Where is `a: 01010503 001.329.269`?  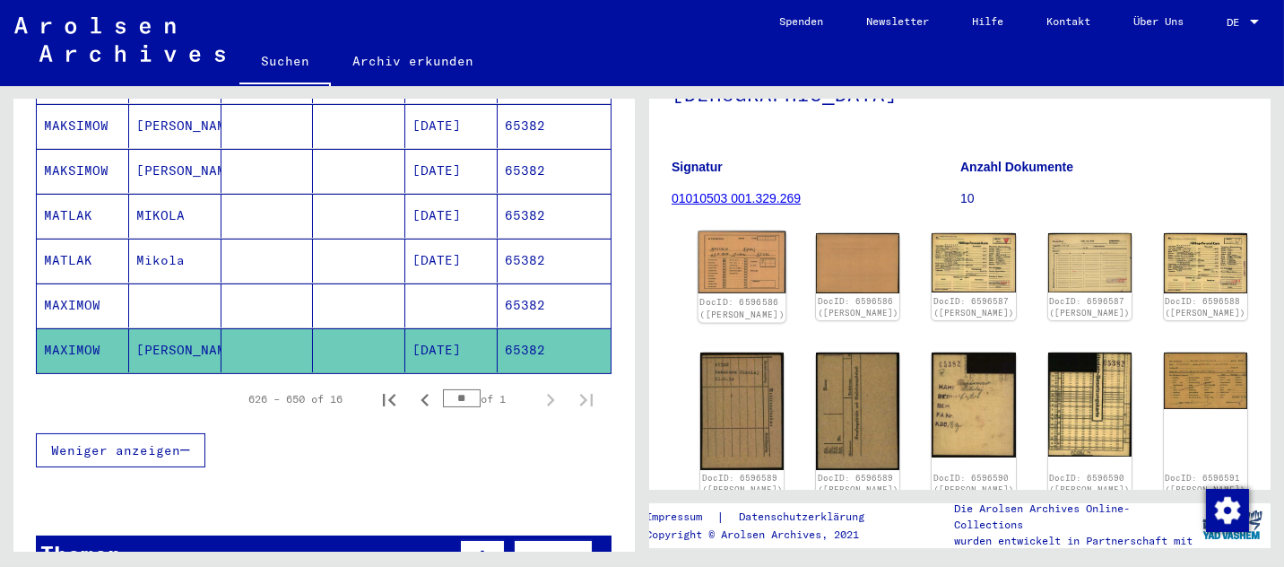 a: 01010503 001.329.269 is located at coordinates (736, 198).